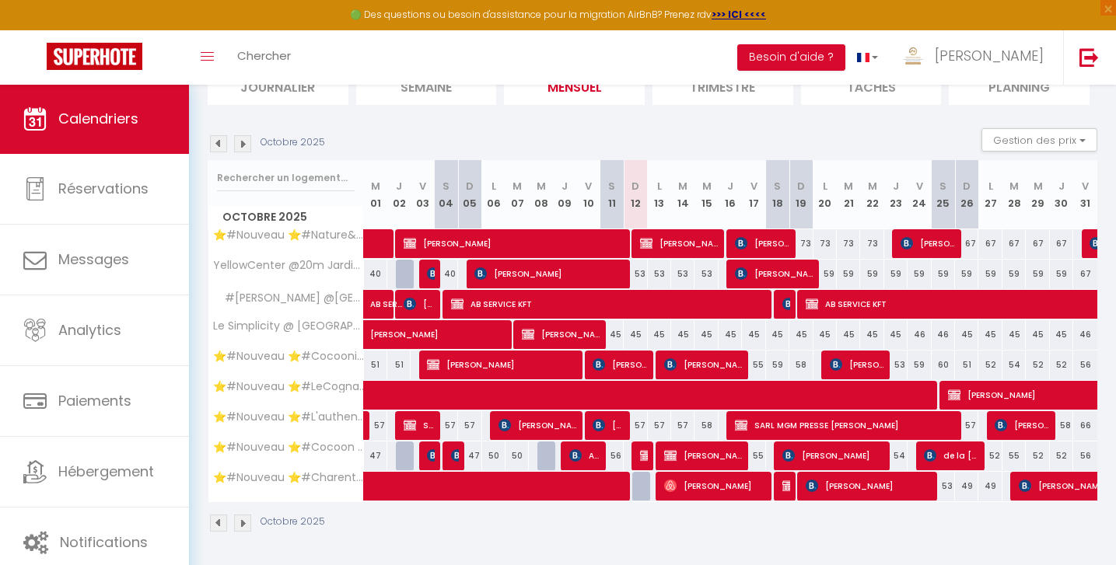 The image size is (1116, 565). What do you see at coordinates (376, 305) in the screenshot?
I see `a: AB SERVICE KFT` at bounding box center [376, 305].